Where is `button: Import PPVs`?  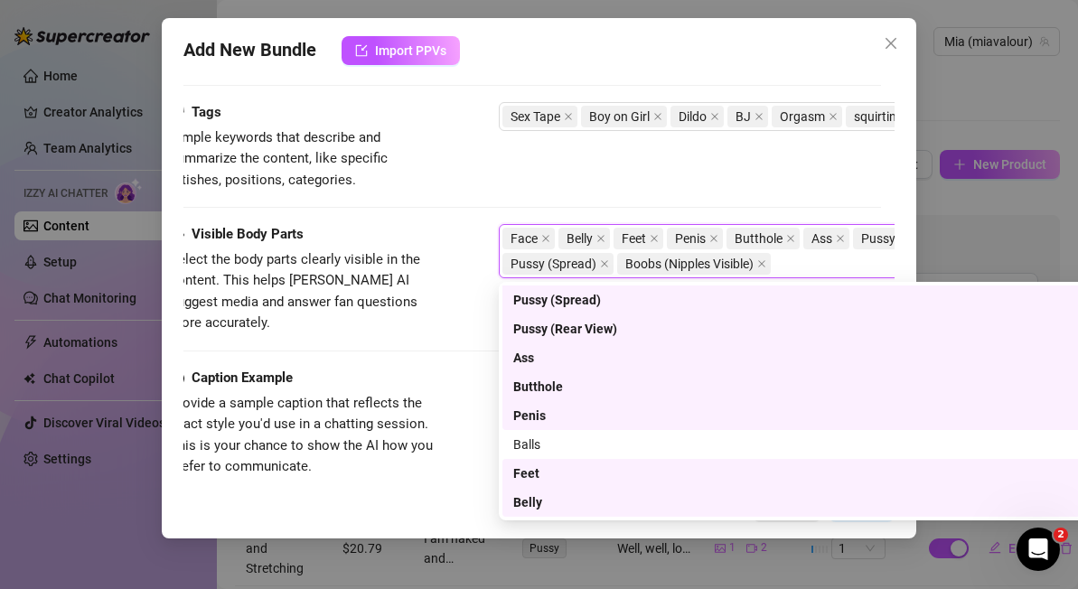 button: Import PPVs is located at coordinates (400, 51).